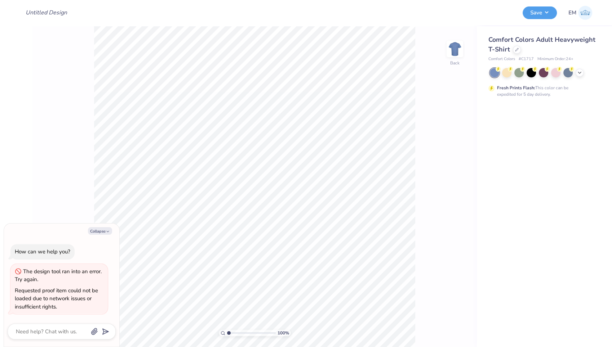  Describe the element at coordinates (555, 59) in the screenshot. I see `span: Minimum Order: 24 +` at that location.